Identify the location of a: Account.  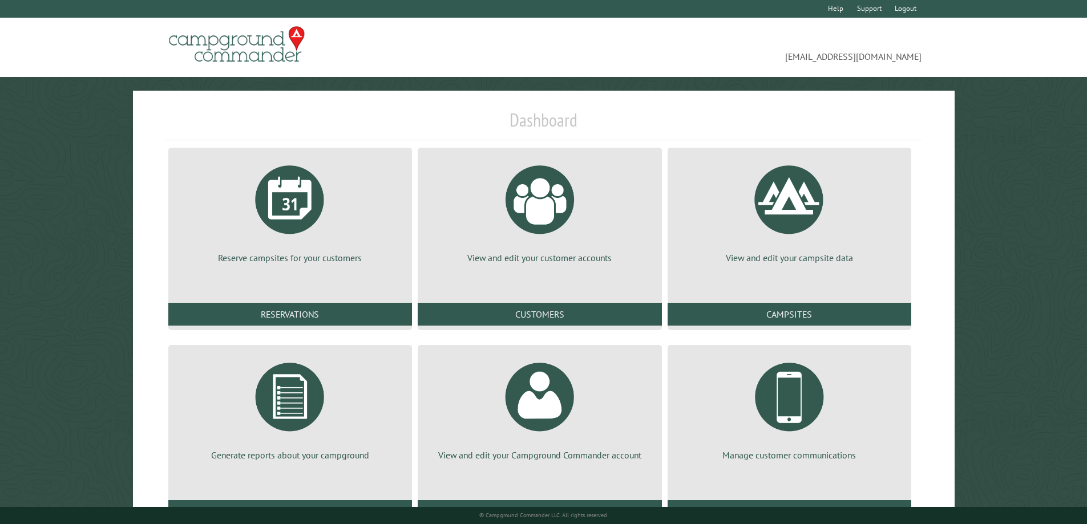
(539, 512).